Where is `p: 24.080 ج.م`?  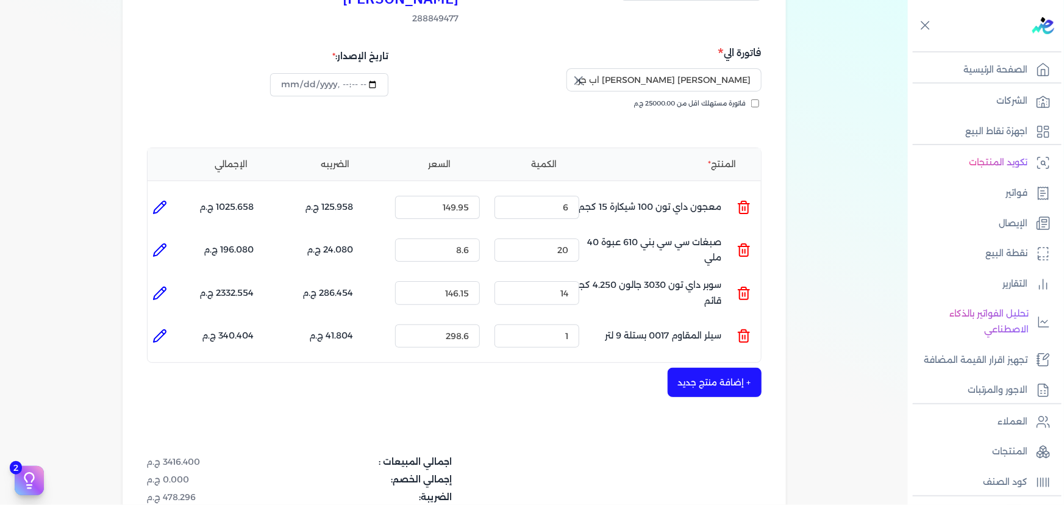 p: 24.080 ج.م is located at coordinates (331, 250).